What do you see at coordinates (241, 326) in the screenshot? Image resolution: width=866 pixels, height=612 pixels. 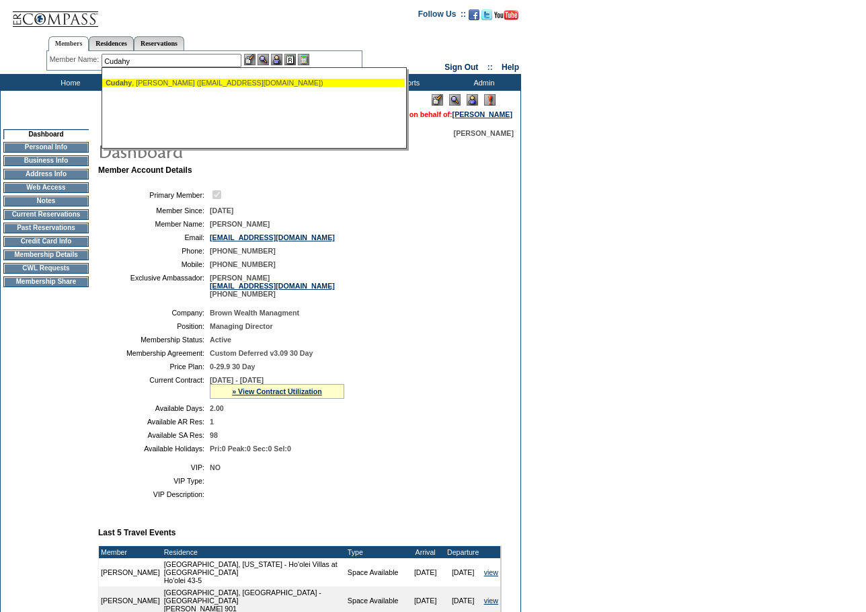 I see `span: Managing Director` at bounding box center [241, 326].